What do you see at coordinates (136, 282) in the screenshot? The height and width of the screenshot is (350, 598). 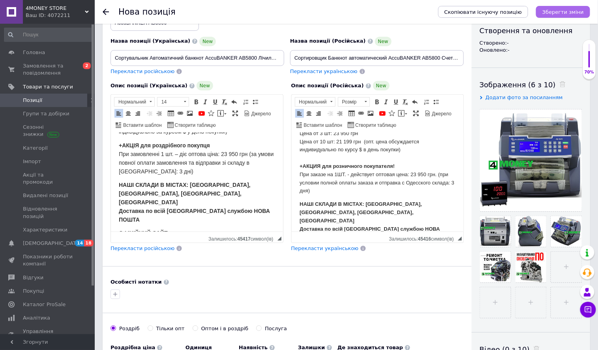 I see `b: Особисті нотатки` at bounding box center [136, 282].